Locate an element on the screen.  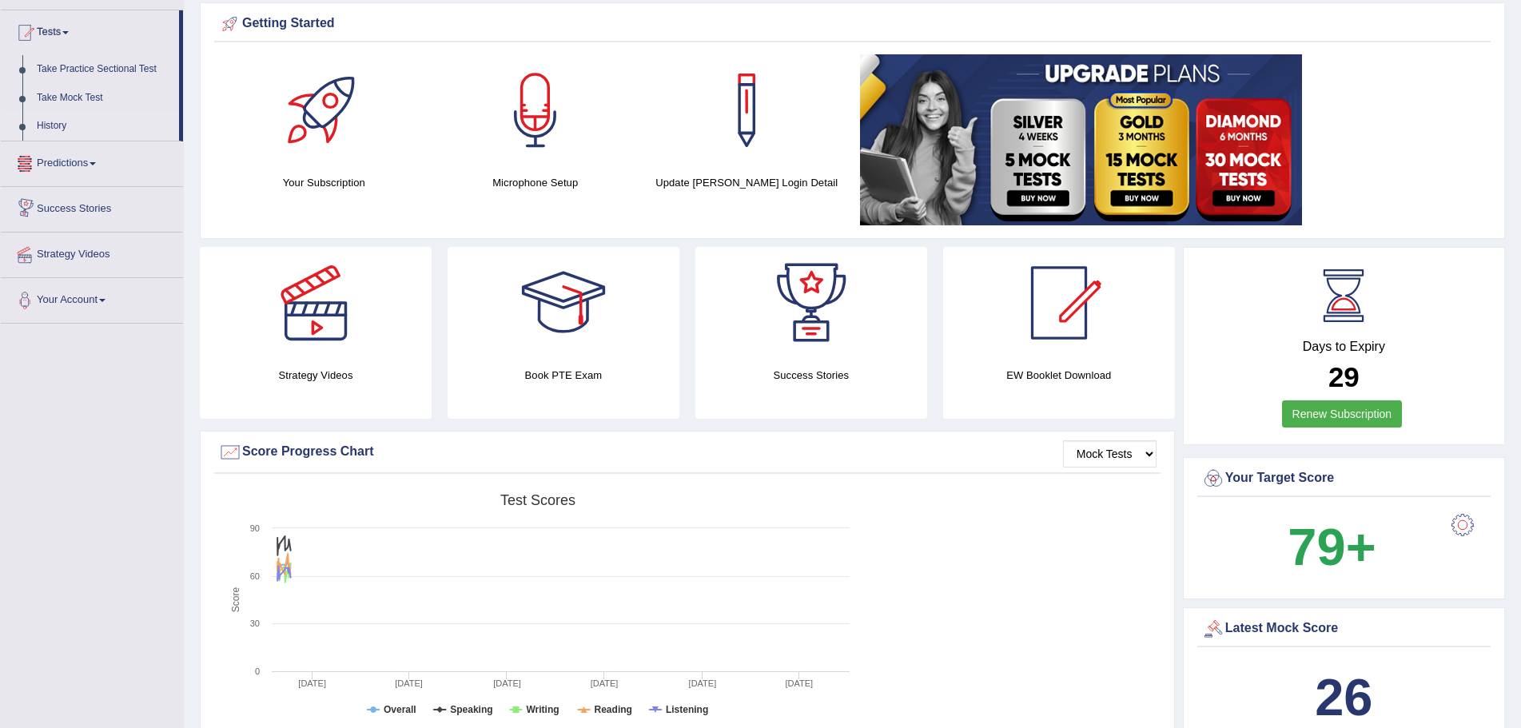
tspan: Test scores is located at coordinates (538, 500).